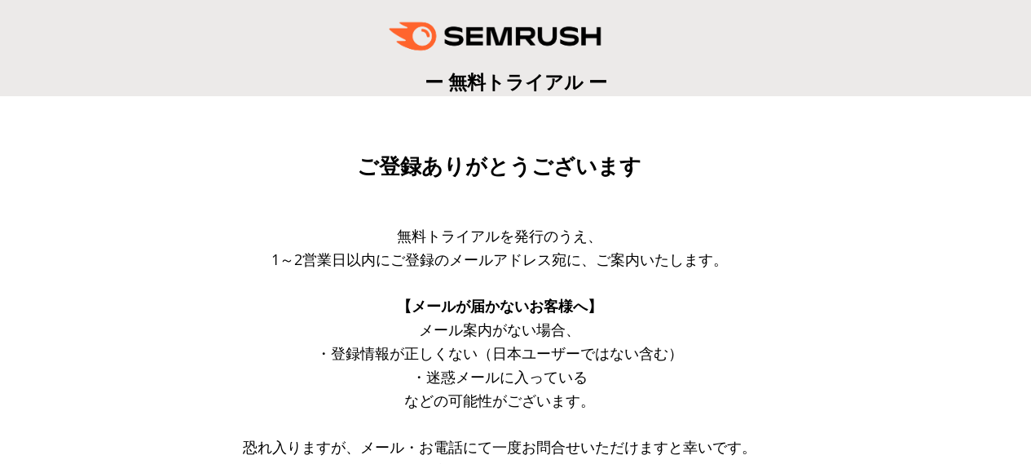  Describe the element at coordinates (500, 400) in the screenshot. I see `span: などの可能性がございます。` at that location.